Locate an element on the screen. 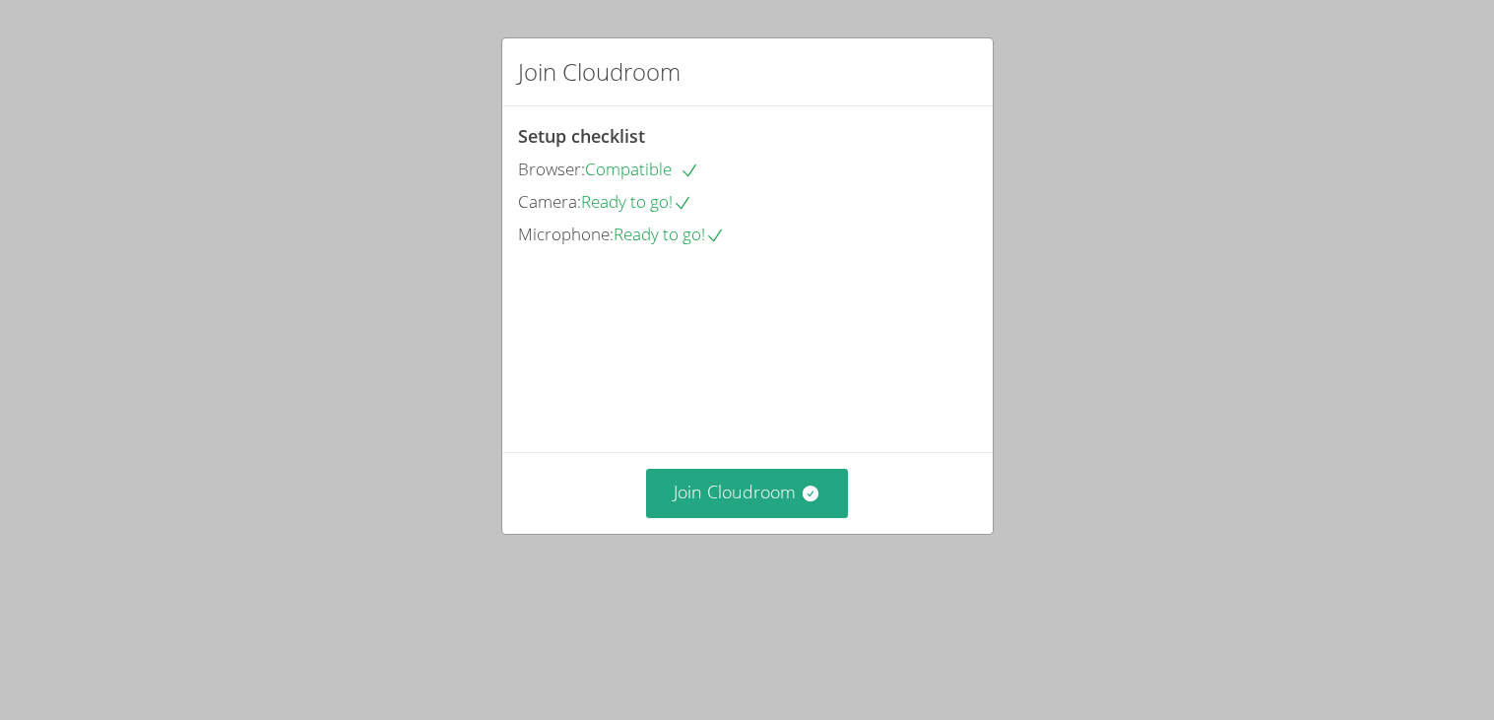 The image size is (1494, 720). span: Browser: is located at coordinates (551, 168).